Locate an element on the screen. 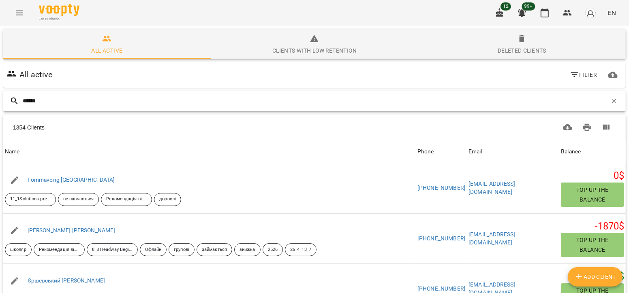 This screenshot has height=293, width=629. div: 26_4_13_7 is located at coordinates (301, 250).